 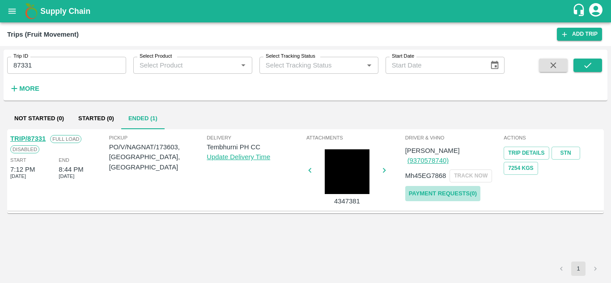 What do you see at coordinates (521, 168) in the screenshot?
I see `button: 7254 Kgs` at bounding box center [521, 168].